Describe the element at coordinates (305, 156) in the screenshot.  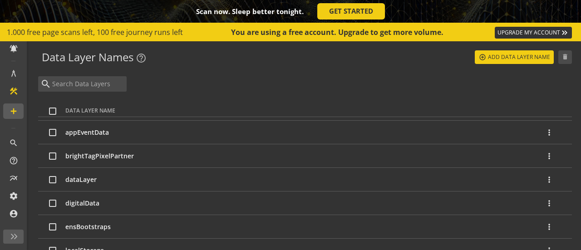
I see `td: brightTagPixelPartner` at that location.